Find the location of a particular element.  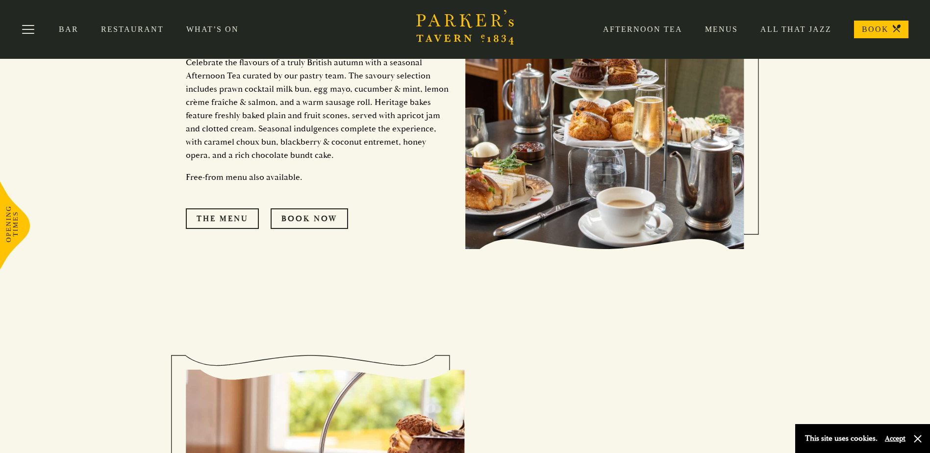

p: Free-from menu also available. is located at coordinates (318, 177).